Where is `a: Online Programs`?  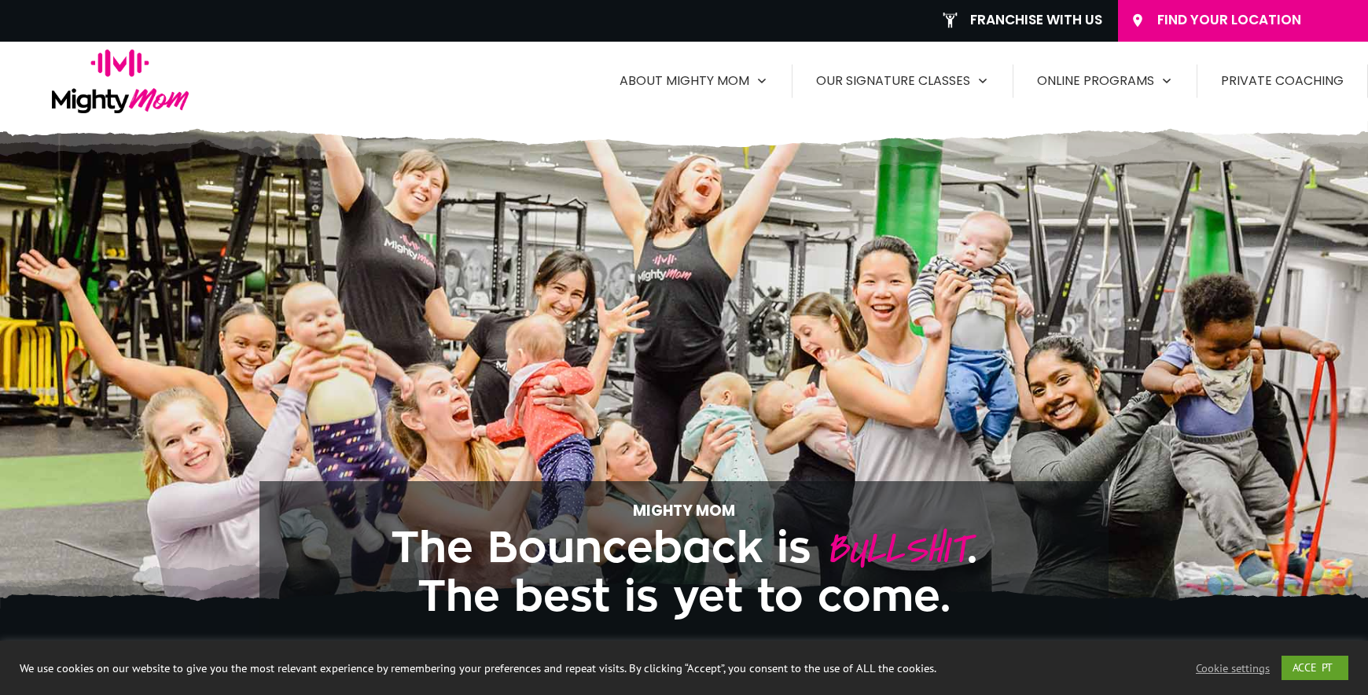 a: Online Programs is located at coordinates (1105, 81).